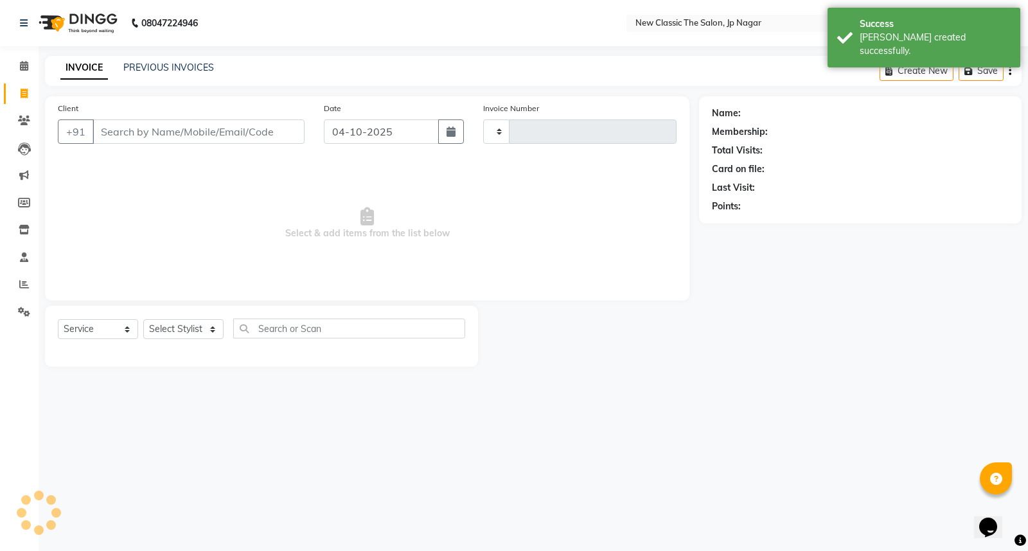 The image size is (1028, 551). I want to click on div: Name:, so click(726, 113).